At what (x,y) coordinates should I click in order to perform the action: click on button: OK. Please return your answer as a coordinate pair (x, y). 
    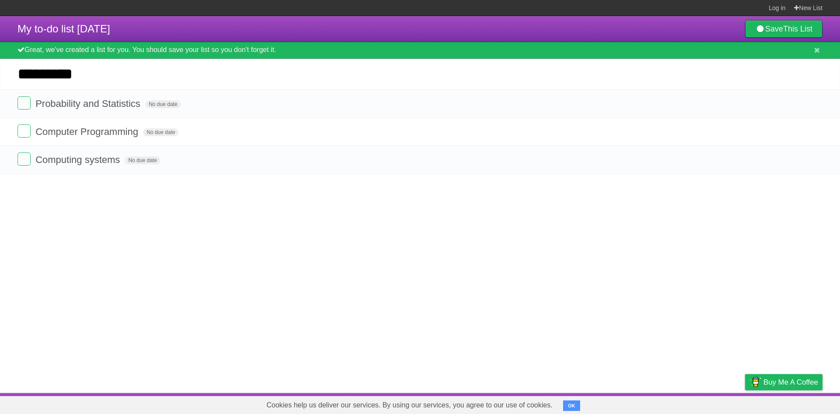
    Looking at the image, I should click on (572, 405).